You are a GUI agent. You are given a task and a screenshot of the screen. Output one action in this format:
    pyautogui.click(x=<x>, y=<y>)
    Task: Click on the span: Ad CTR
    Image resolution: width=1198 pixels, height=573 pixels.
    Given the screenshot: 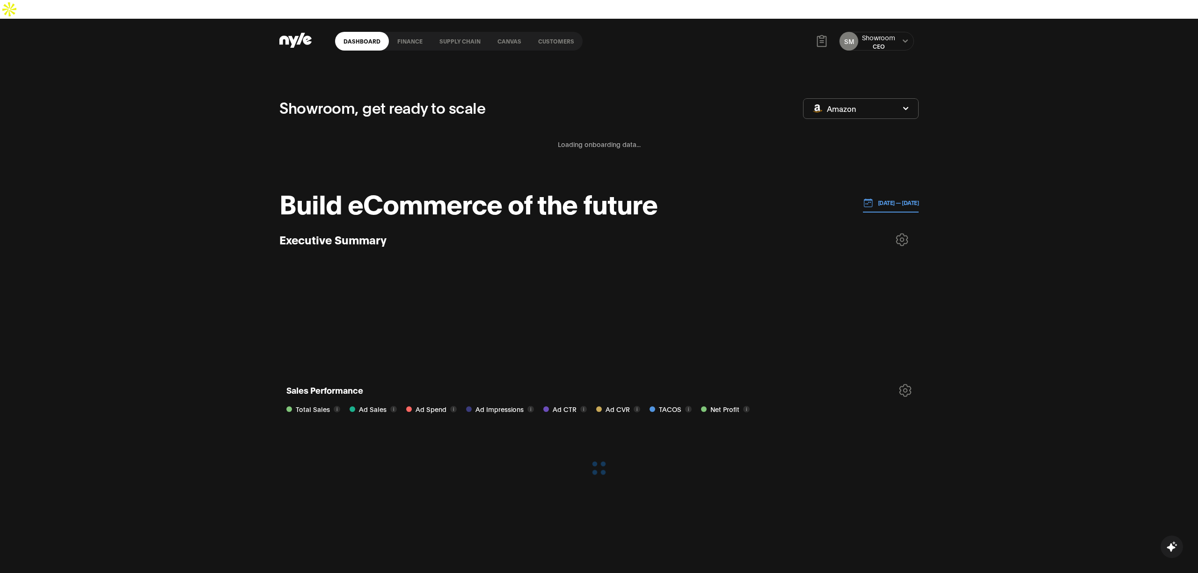 What is the action you would take?
    pyautogui.click(x=565, y=409)
    